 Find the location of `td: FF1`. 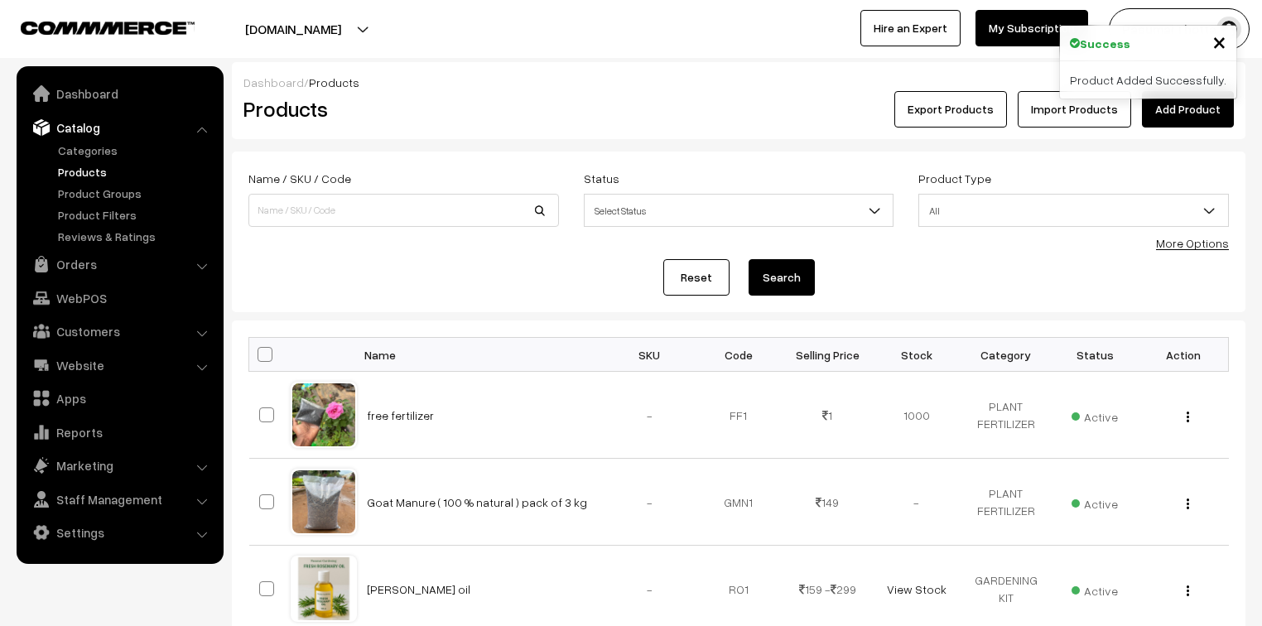

td: FF1 is located at coordinates (738, 415).